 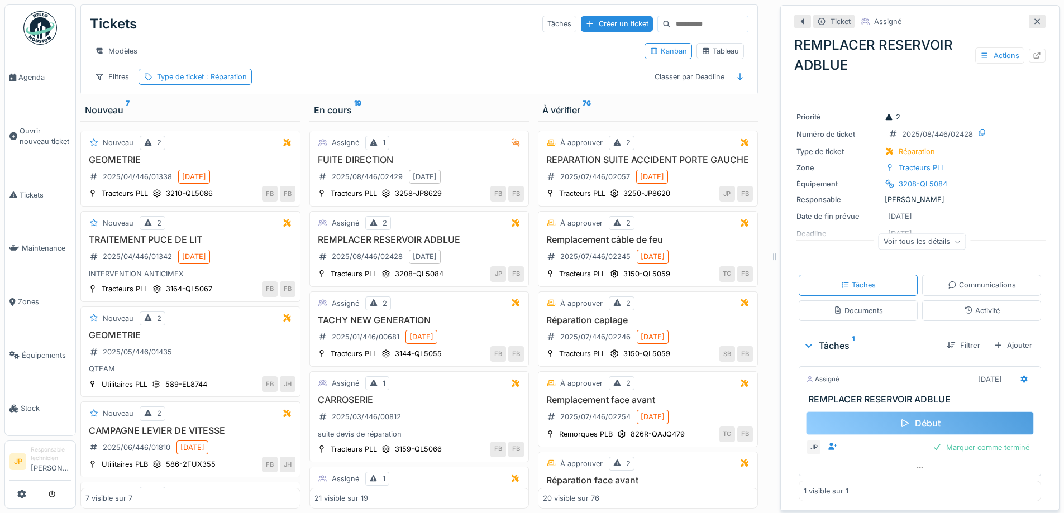 What do you see at coordinates (595, 417) in the screenshot?
I see `div: 2025/07/446/02254` at bounding box center [595, 417].